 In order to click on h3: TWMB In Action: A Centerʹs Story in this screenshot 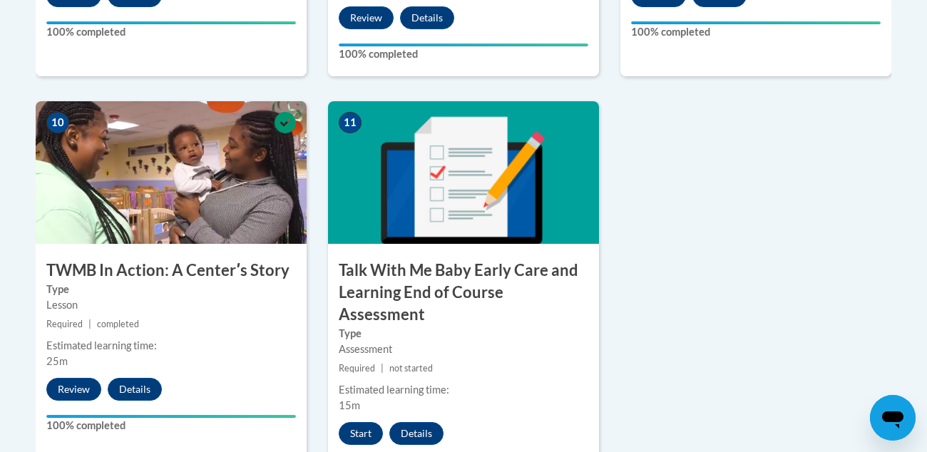, I will do `click(171, 270)`.